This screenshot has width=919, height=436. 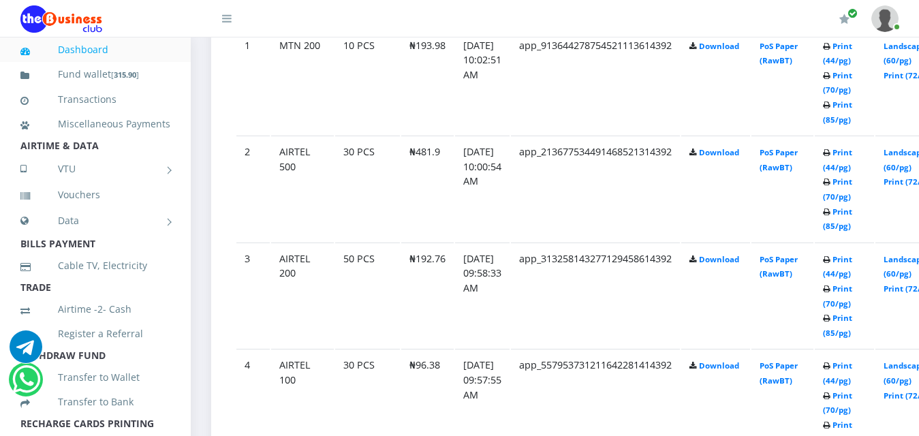 What do you see at coordinates (596, 295) in the screenshot?
I see `td: app_313258143277129458614392` at bounding box center [596, 295].